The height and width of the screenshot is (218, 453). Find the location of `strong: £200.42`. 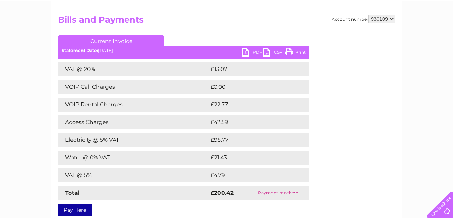

strong: £200.42 is located at coordinates (222, 193).